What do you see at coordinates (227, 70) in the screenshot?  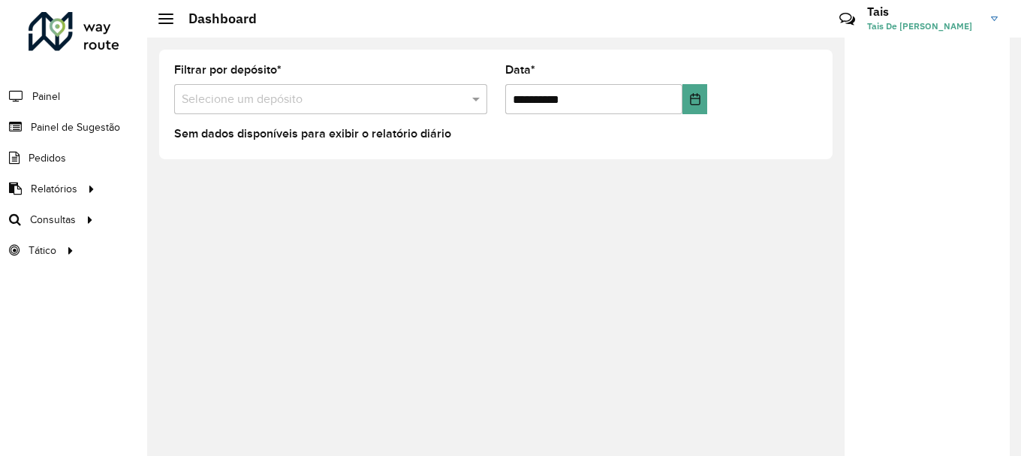 I see `label: Filtrar por depósito` at bounding box center [227, 70].